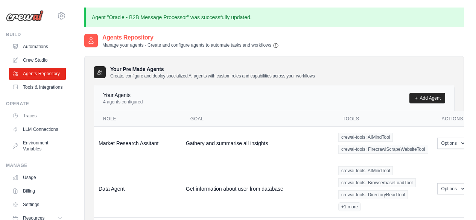 Image resolution: width=476 pixels, height=220 pixels. Describe the element at coordinates (36, 35) in the screenshot. I see `div: Build` at that location.